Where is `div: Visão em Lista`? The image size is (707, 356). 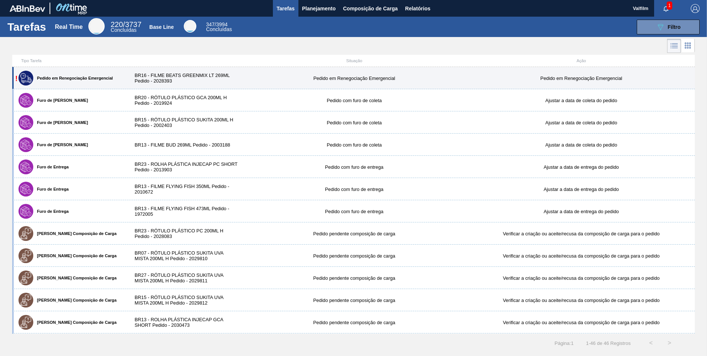
div: Visão em Lista is located at coordinates (674, 46).